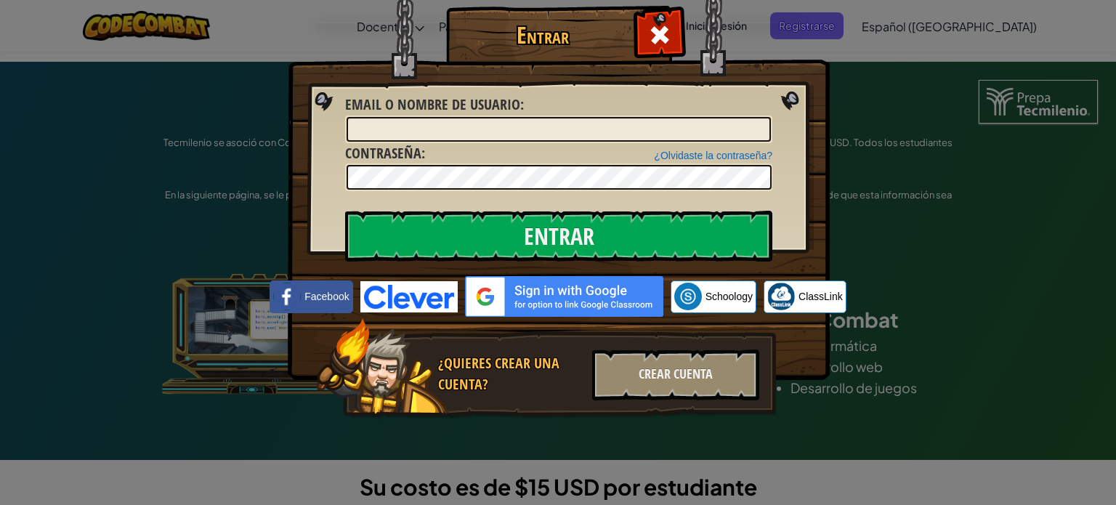 This screenshot has width=1116, height=505. Describe the element at coordinates (511, 373) in the screenshot. I see `div: ¿Quieres crear una cuenta?` at that location.